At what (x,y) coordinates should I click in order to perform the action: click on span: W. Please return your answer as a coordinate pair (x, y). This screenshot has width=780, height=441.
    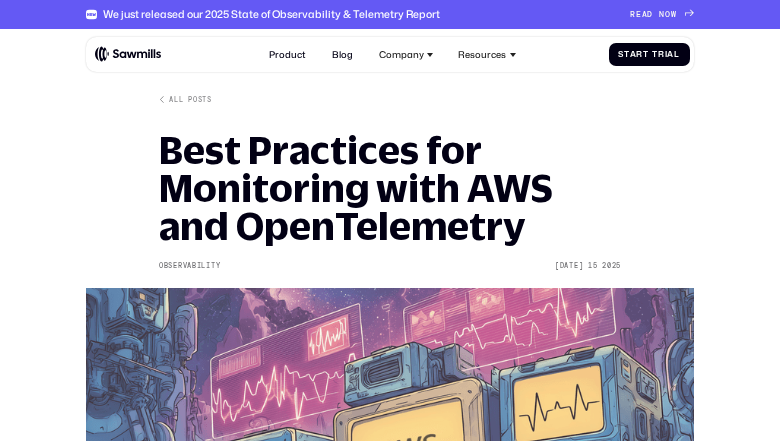
    Looking at the image, I should click on (674, 15).